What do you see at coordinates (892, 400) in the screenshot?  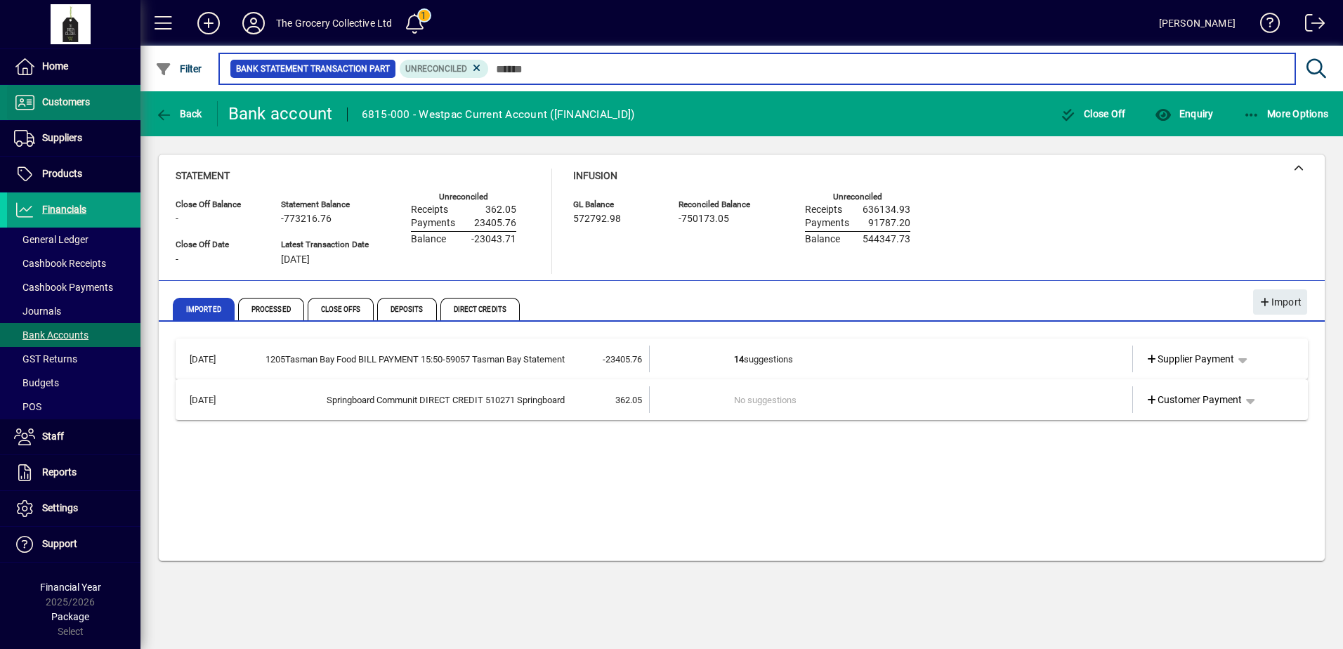 I see `td: No suggestions` at bounding box center [892, 400].